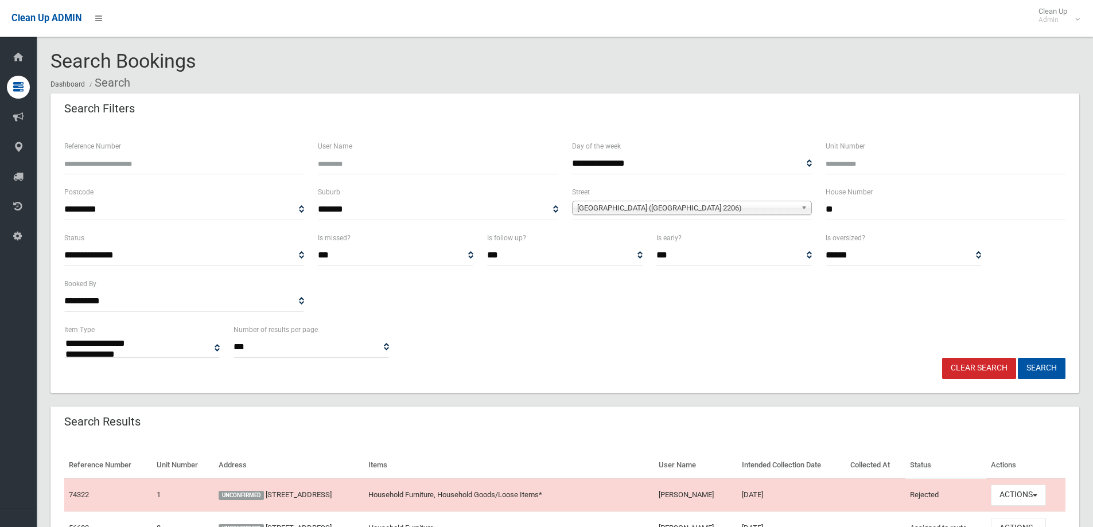 This screenshot has height=527, width=1093. I want to click on label: Booked By, so click(80, 284).